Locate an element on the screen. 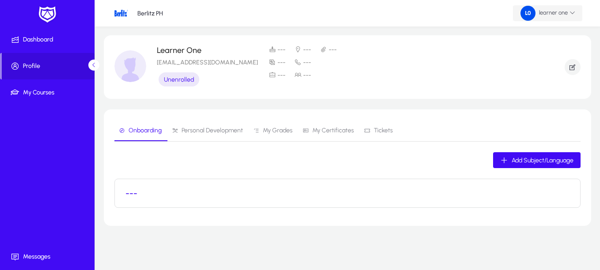 The height and width of the screenshot is (270, 600). img: white-logo.png is located at coordinates (47, 15).